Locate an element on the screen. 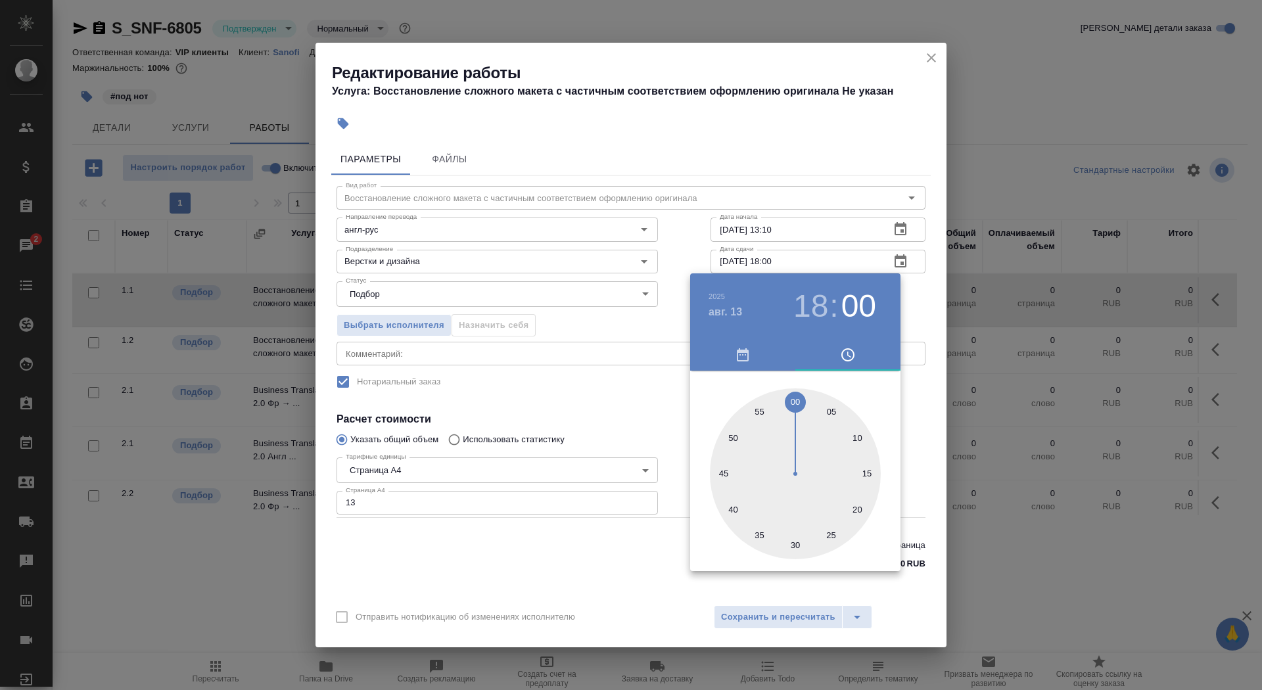  button: 00 is located at coordinates (858, 306).